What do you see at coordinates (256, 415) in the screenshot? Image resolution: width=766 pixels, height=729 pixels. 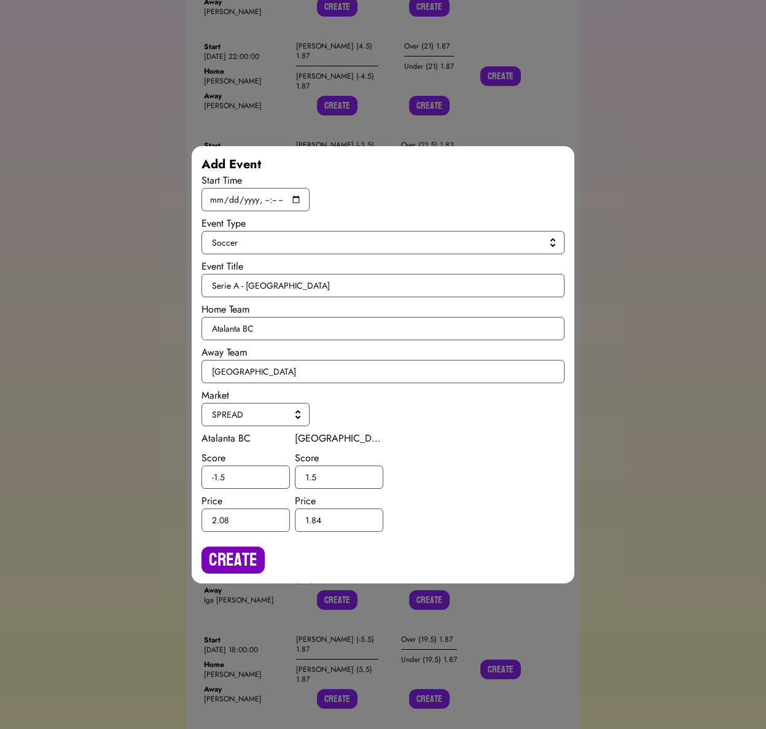 I see `button: SPREAD` at bounding box center [256, 415].